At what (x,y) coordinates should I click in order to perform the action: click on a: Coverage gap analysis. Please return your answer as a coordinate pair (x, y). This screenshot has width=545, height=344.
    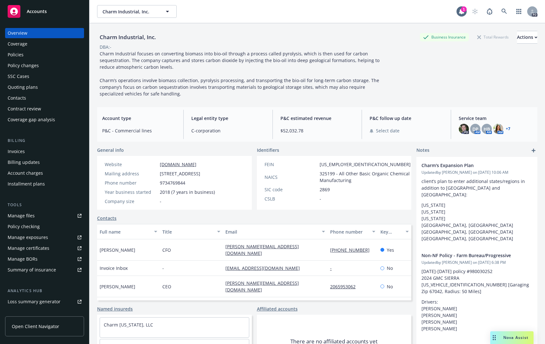
    Looking at the image, I should click on (45, 120).